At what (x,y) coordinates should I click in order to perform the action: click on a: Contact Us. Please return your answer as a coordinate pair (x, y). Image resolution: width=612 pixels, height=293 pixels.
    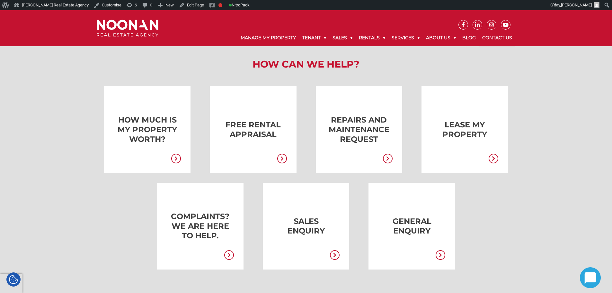
    Looking at the image, I should click on (497, 38).